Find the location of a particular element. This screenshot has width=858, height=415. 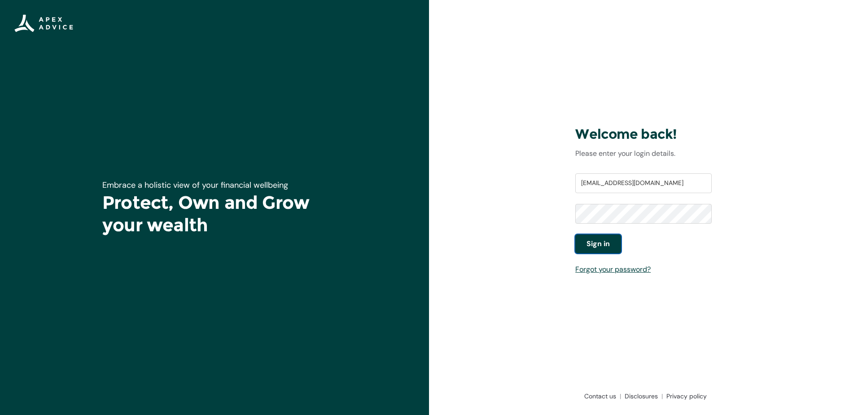

h1: Protect, Own and Grow your wealth is located at coordinates (214, 214).